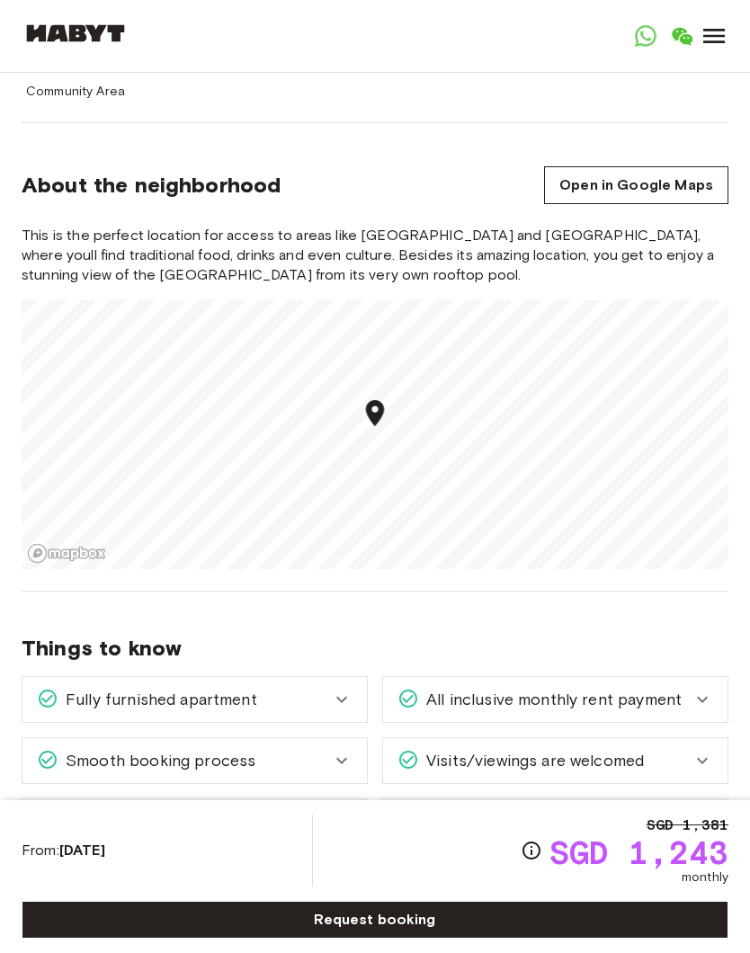 The height and width of the screenshot is (953, 750). I want to click on span: Visits/viewings are welcomed, so click(531, 760).